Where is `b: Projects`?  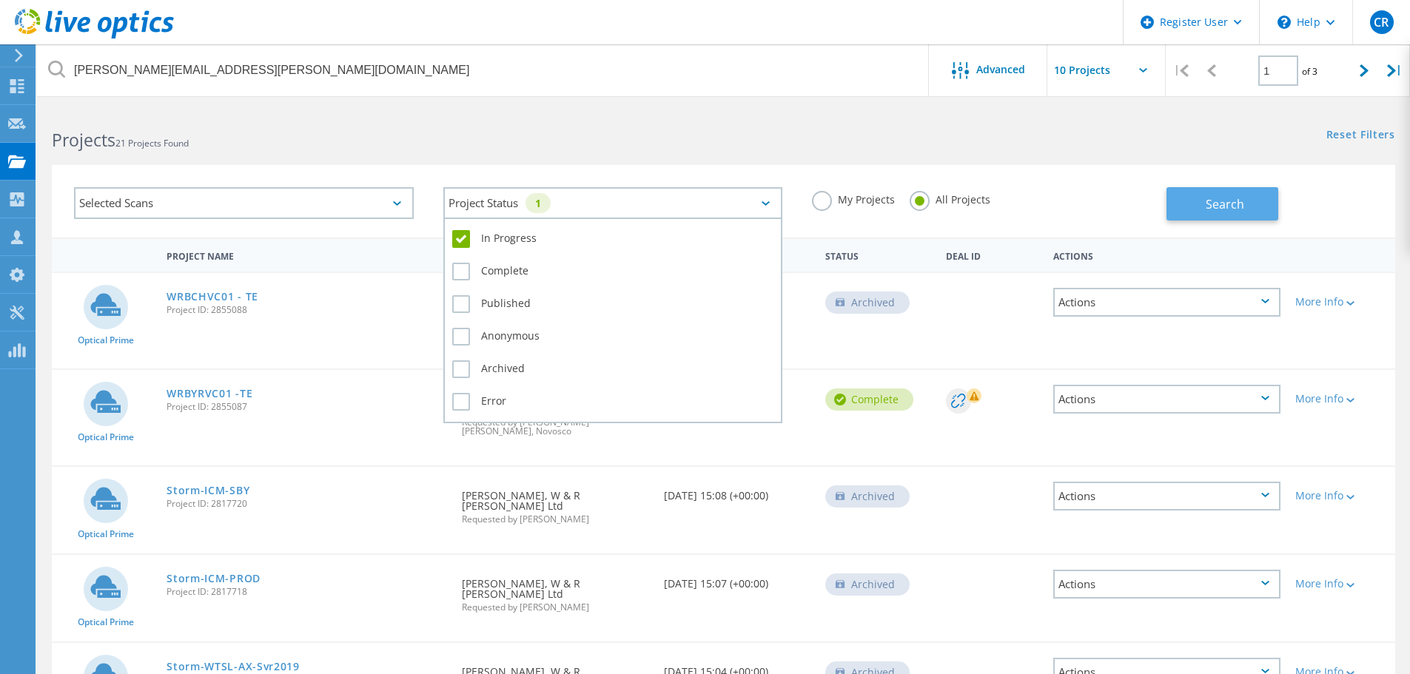
b: Projects is located at coordinates (84, 140).